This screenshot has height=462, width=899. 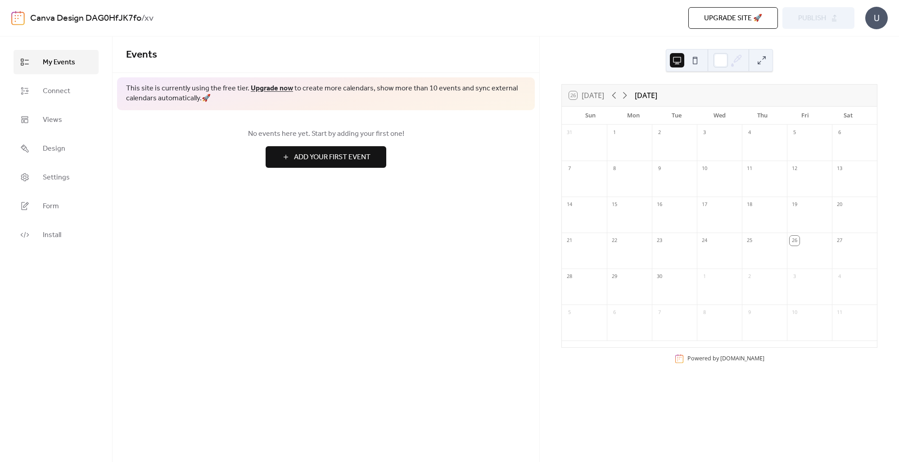 What do you see at coordinates (795, 169) in the screenshot?
I see `div: 12` at bounding box center [795, 169].